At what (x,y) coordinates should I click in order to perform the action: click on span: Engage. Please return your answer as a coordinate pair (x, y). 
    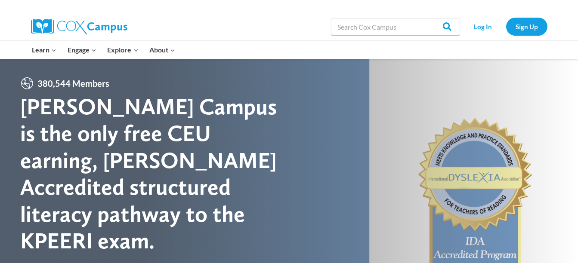
    Looking at the image, I should click on (82, 50).